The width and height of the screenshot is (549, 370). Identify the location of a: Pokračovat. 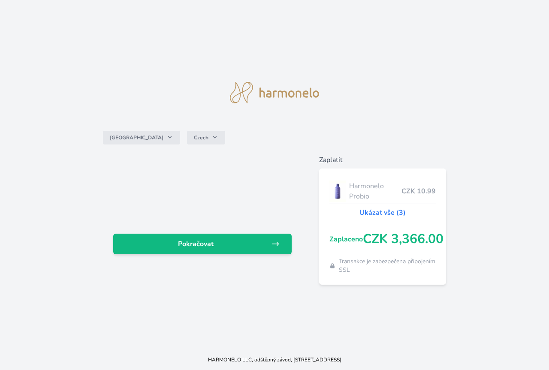
(202, 244).